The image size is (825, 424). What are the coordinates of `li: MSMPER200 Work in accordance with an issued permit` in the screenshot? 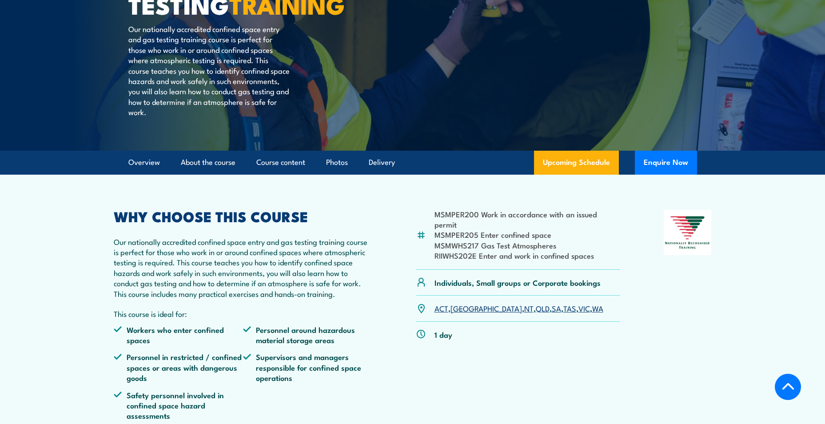 It's located at (527, 219).